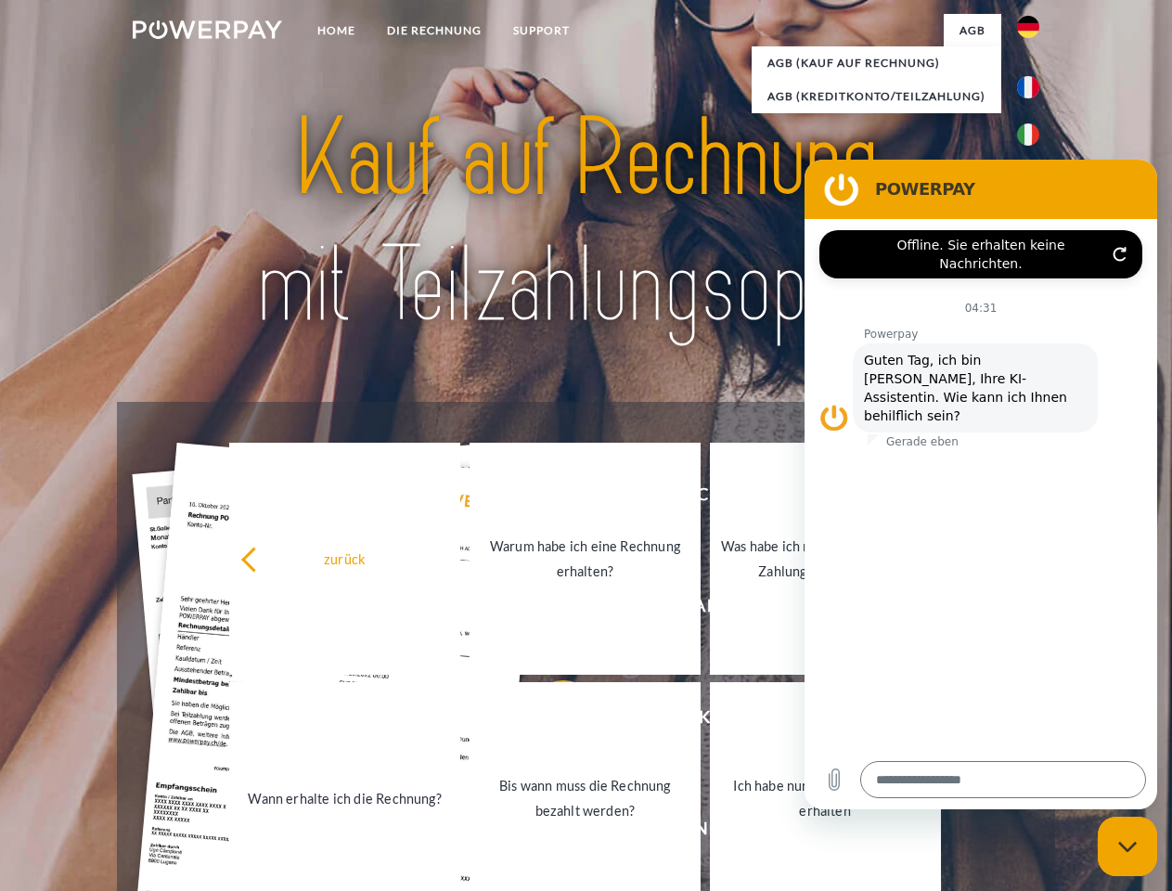 The height and width of the screenshot is (891, 1172). Describe the element at coordinates (825, 798) in the screenshot. I see `div: Ich habe nur eine Teillieferung erhalten` at that location.